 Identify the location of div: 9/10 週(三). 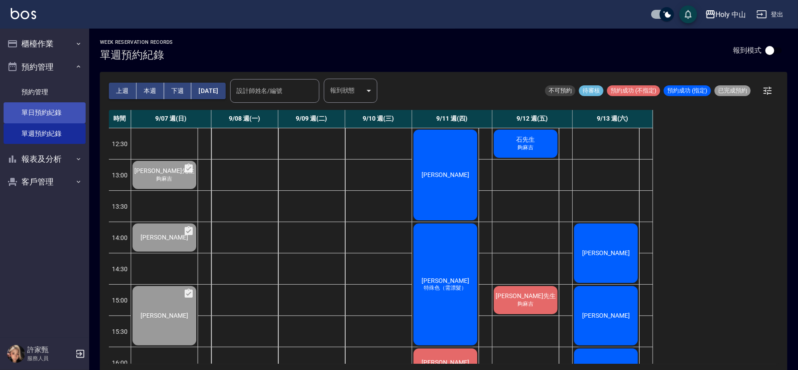
(379, 119).